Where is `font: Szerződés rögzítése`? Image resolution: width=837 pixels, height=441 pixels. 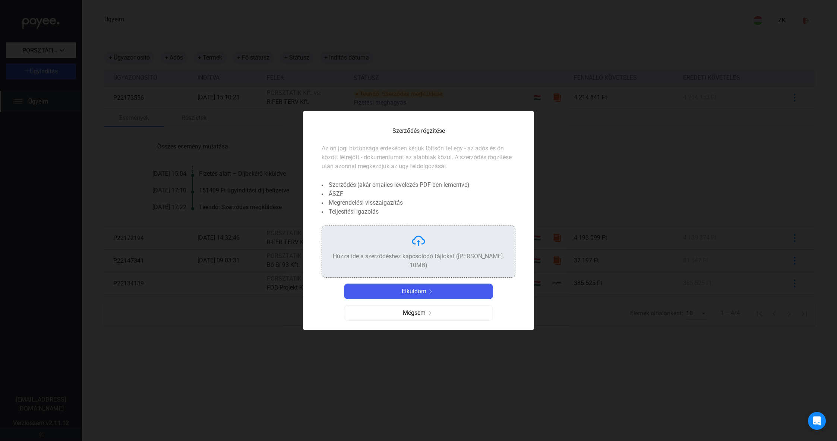 font: Szerződés rögzítése is located at coordinates (418, 131).